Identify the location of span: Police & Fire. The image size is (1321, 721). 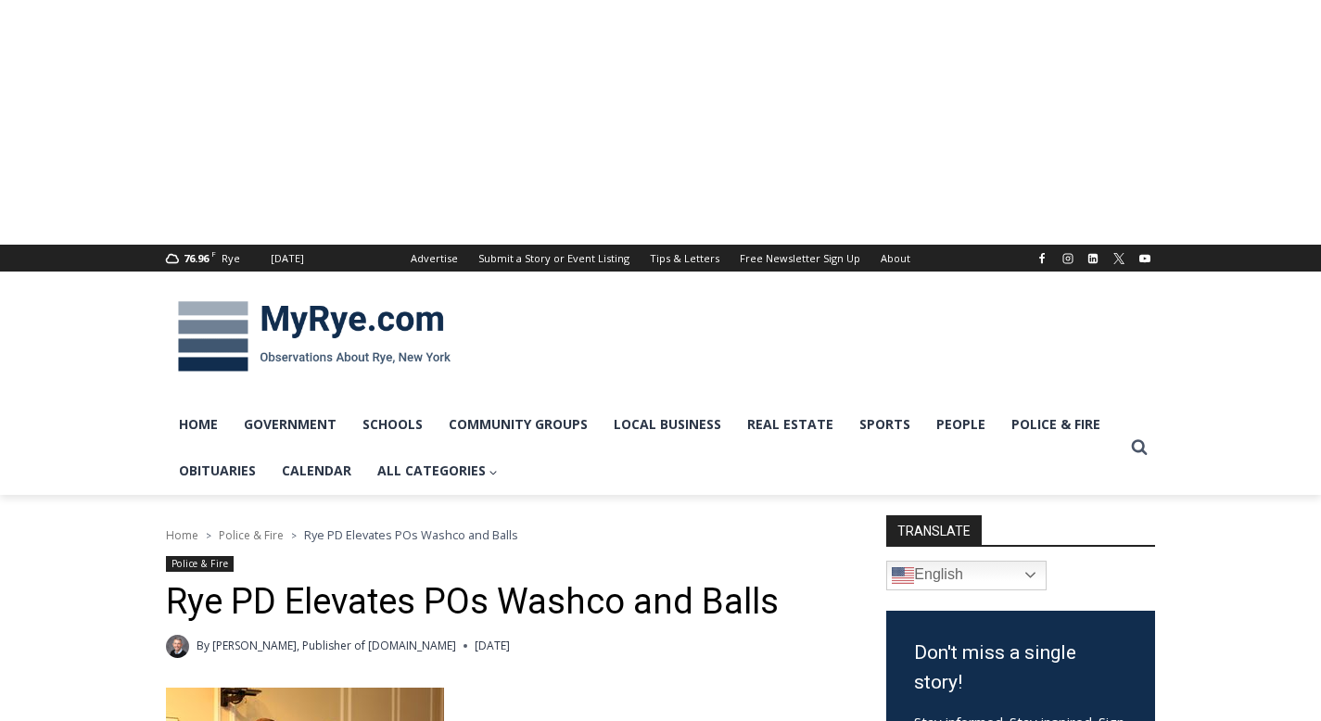
(251, 535).